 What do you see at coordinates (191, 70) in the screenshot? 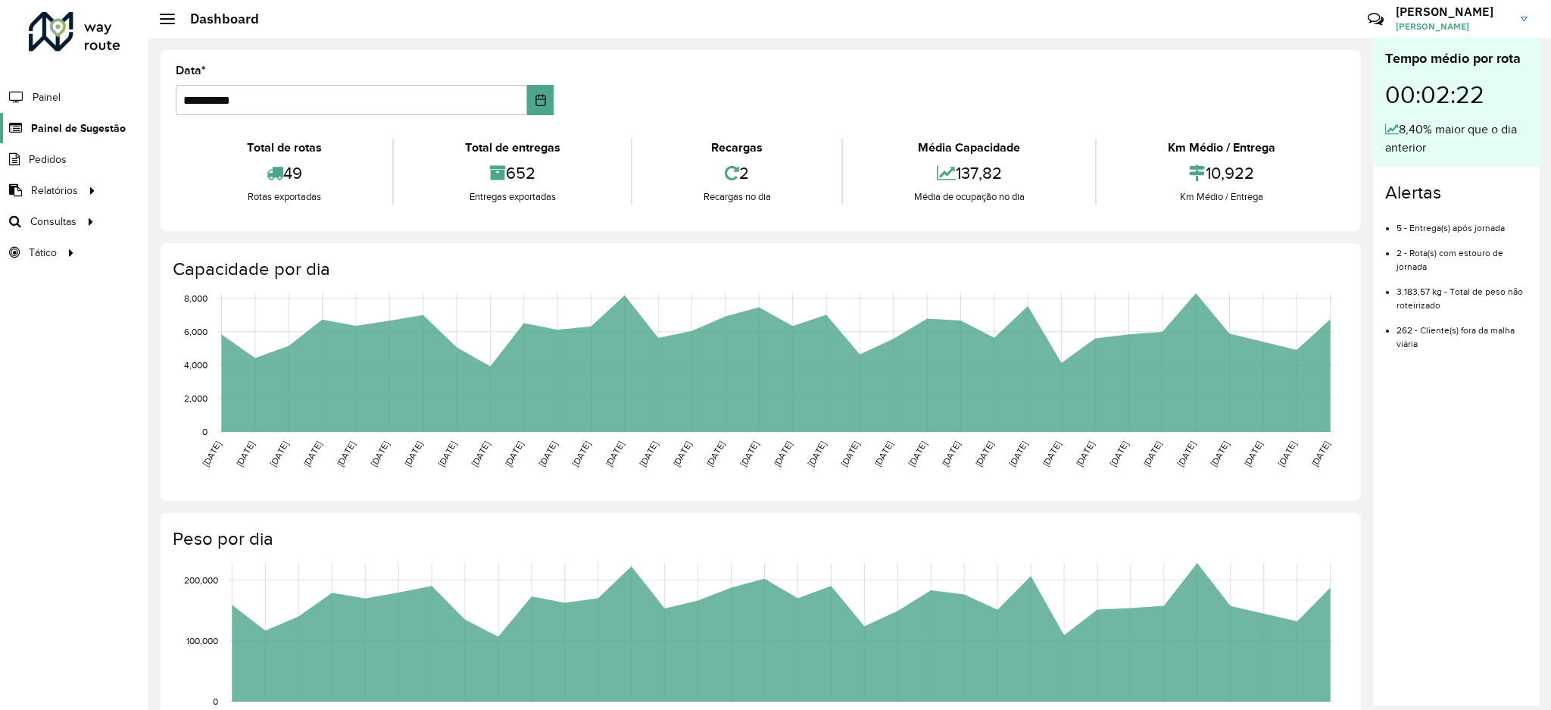
I see `label: Data` at bounding box center [191, 70].